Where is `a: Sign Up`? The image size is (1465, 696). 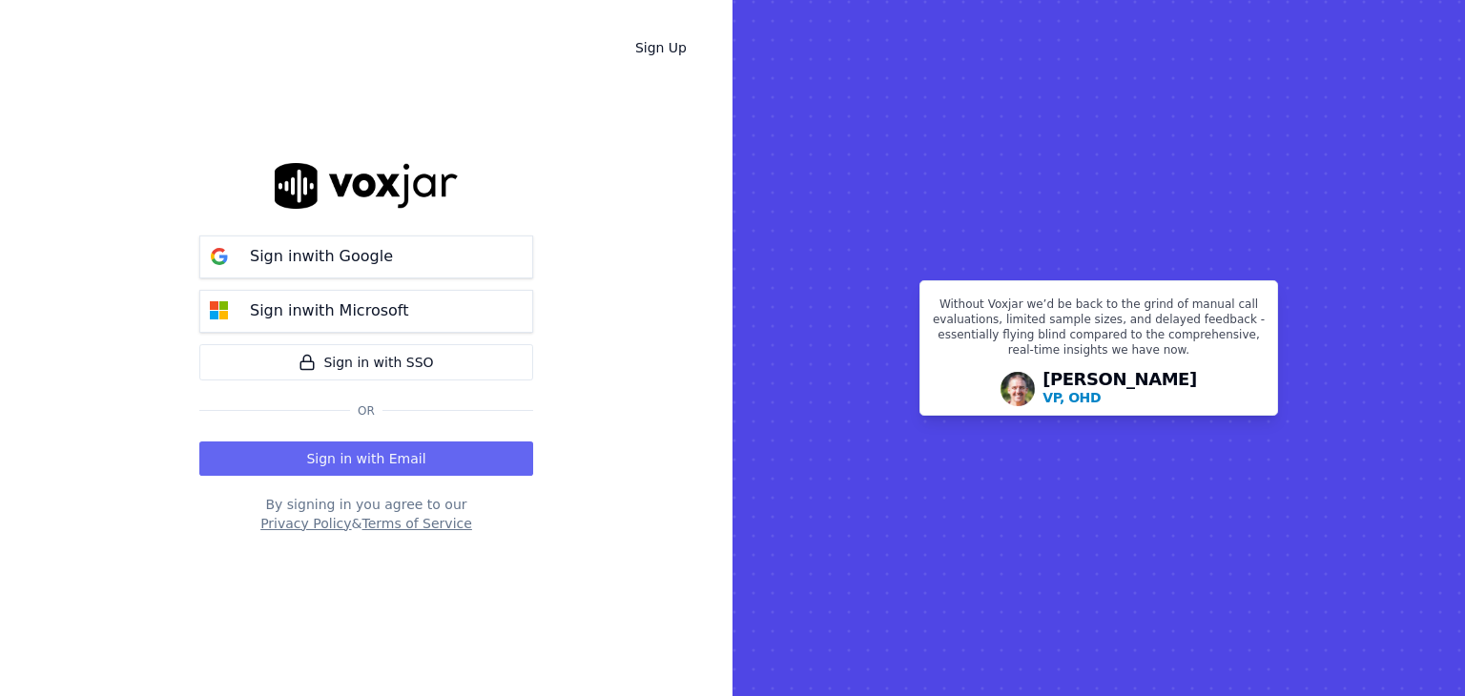 a: Sign Up is located at coordinates (661, 48).